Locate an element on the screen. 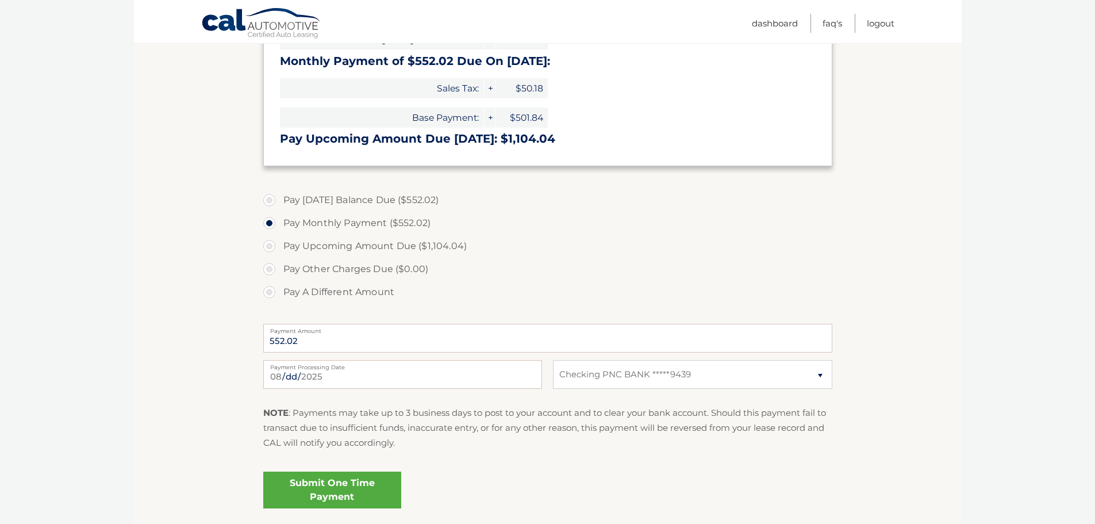  label: Payment Amount is located at coordinates (548, 328).